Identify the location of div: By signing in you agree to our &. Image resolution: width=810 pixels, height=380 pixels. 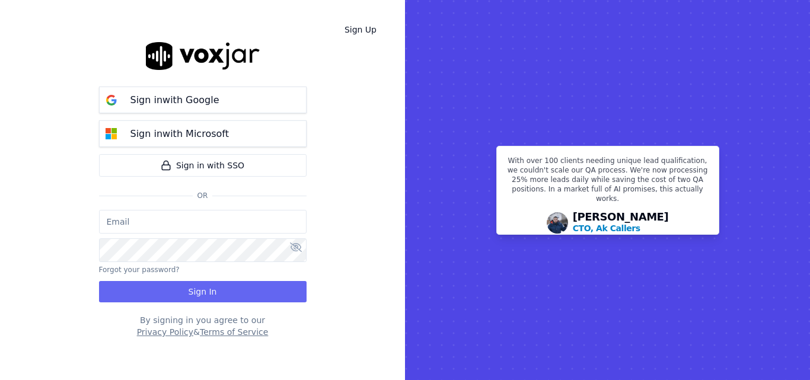
(203, 326).